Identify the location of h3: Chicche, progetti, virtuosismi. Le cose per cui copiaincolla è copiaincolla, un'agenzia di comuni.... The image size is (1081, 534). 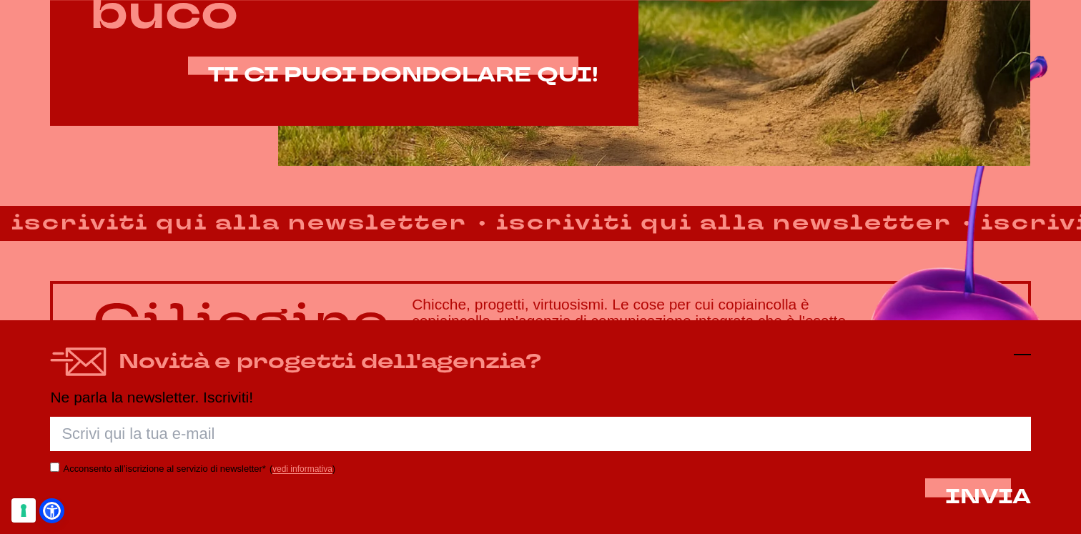
(700, 320).